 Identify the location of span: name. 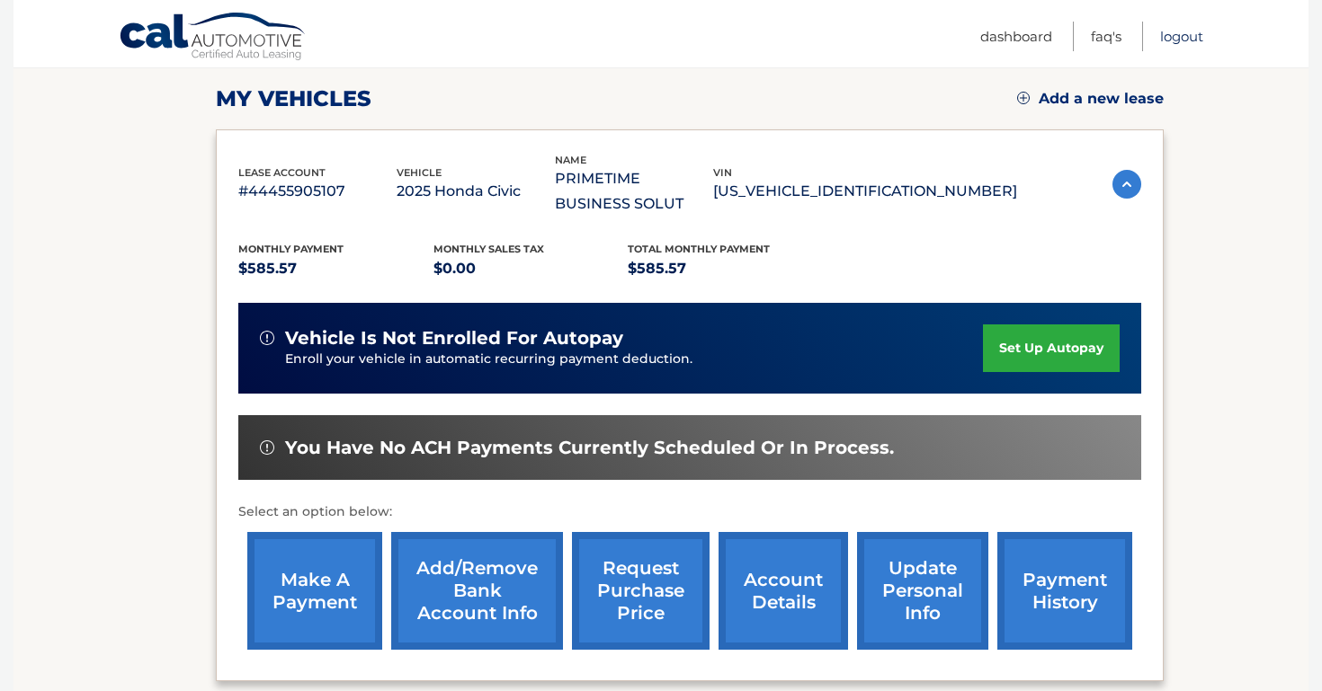
(570, 160).